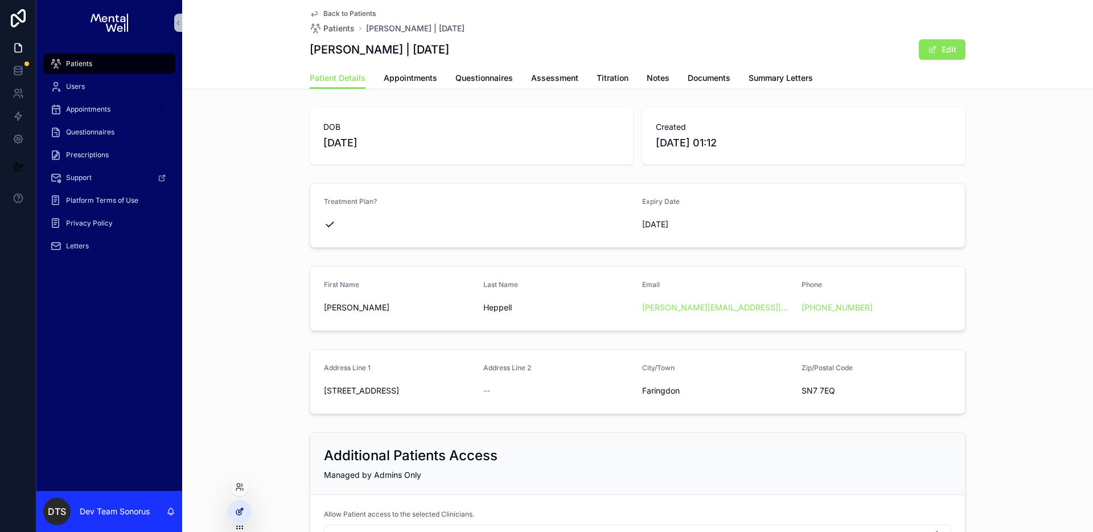 The height and width of the screenshot is (532, 1093). What do you see at coordinates (89, 223) in the screenshot?
I see `span: Privacy Policy` at bounding box center [89, 223].